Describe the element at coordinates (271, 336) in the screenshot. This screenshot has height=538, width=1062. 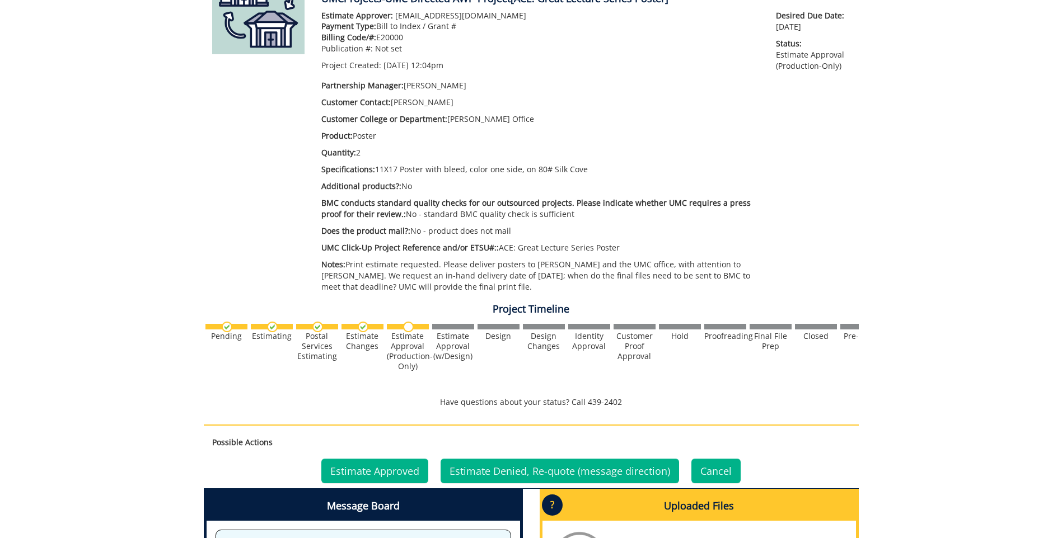
I see `div: Estimating` at that location.